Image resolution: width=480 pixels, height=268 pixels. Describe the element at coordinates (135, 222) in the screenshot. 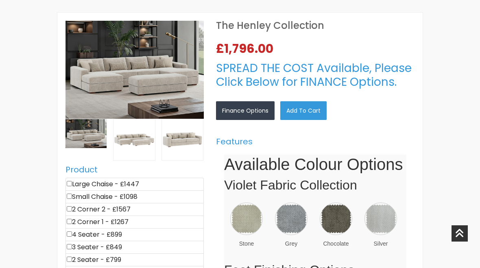

I see `li: 2 Corner 1 - £1267` at that location.